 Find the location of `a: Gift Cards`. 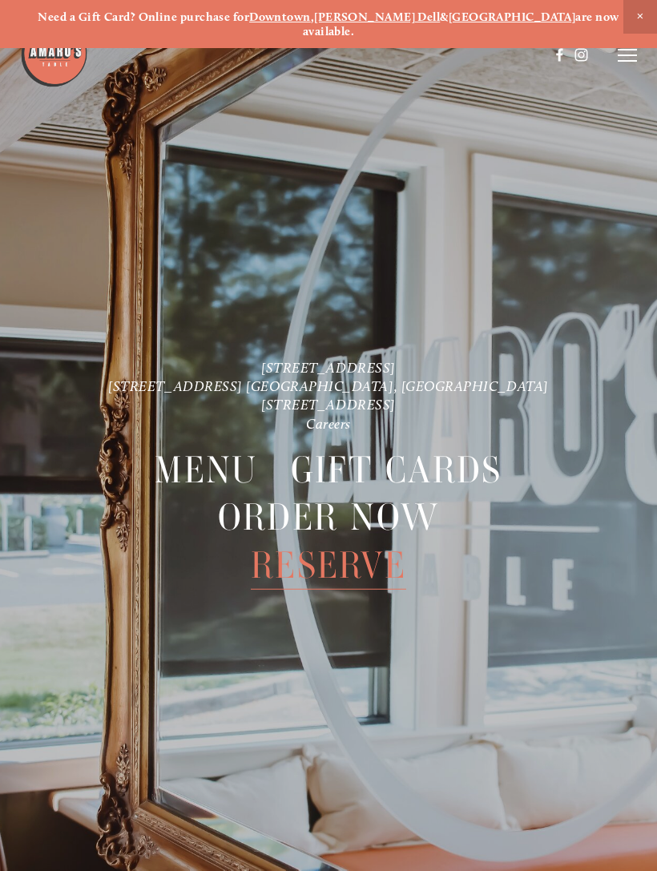

a: Gift Cards is located at coordinates (397, 469).